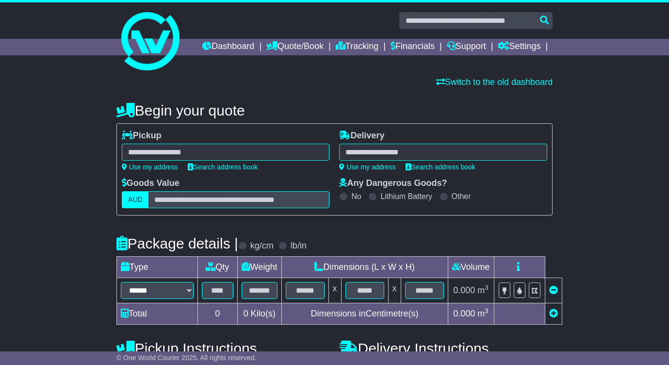  What do you see at coordinates (393, 183) in the screenshot?
I see `label: Any Dangerous Goods?` at bounding box center [393, 183].